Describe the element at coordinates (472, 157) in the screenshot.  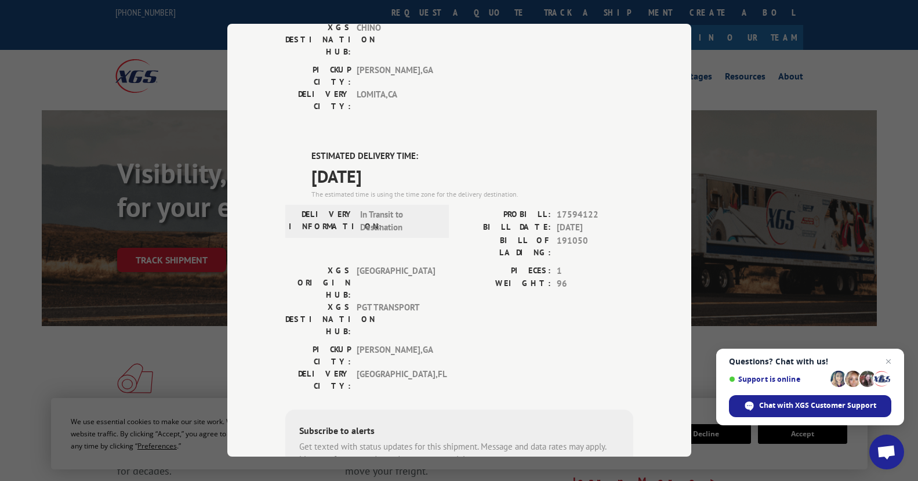
I see `label: ESTIMATED DELIVERY TIME:` at that location.